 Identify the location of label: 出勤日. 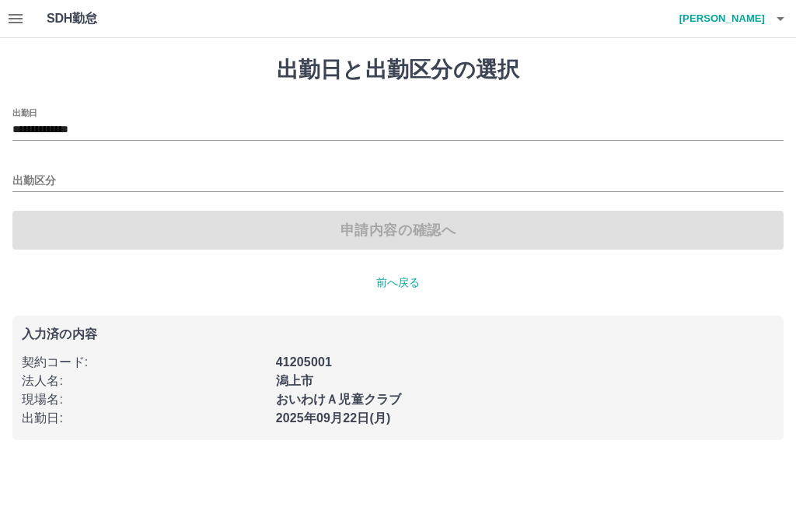
(25, 112).